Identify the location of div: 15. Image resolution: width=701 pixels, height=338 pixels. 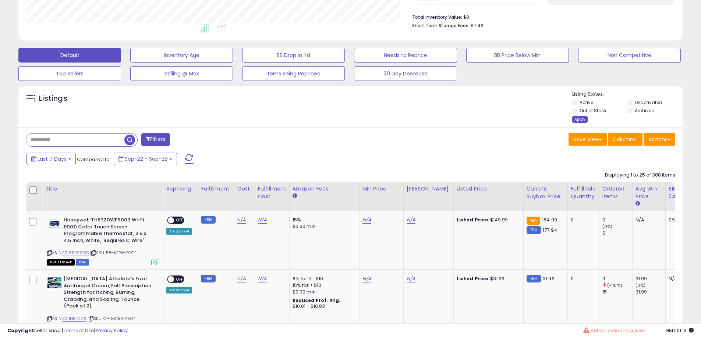
(617, 292).